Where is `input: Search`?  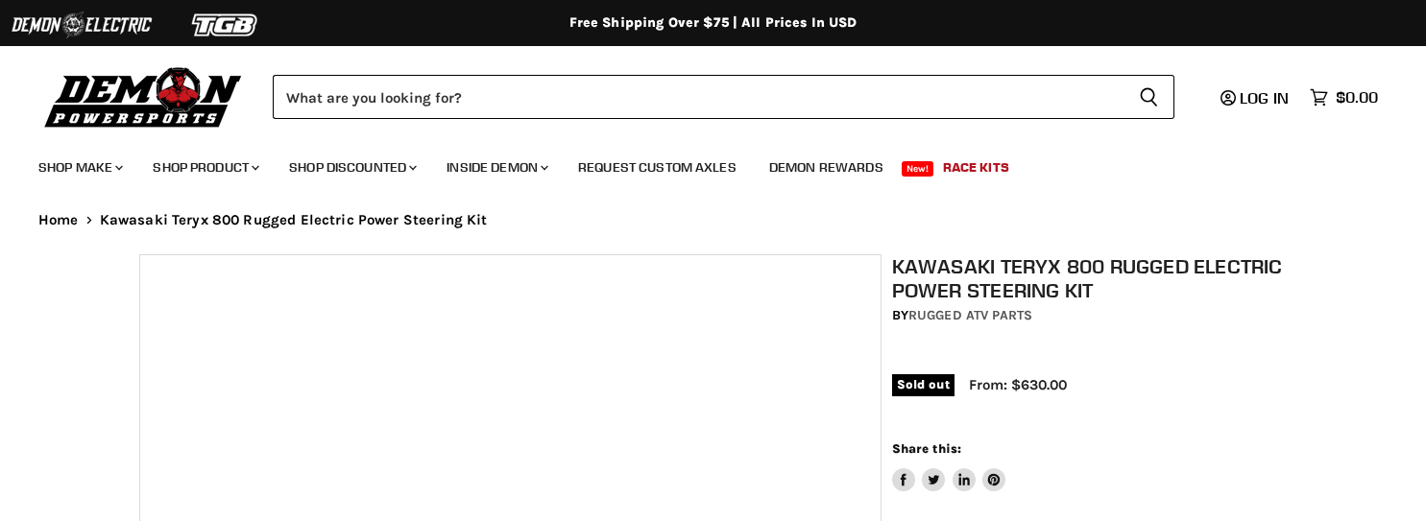
input: Search is located at coordinates (698, 97).